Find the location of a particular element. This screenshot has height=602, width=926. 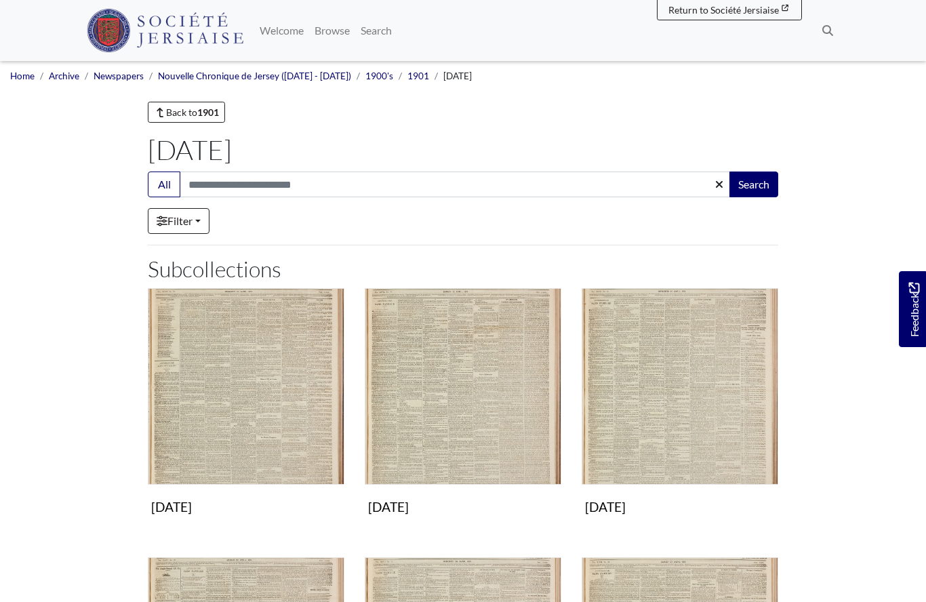

a: 1901 is located at coordinates (418, 76).